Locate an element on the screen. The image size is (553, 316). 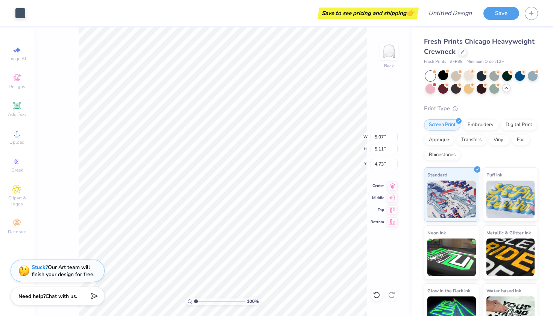
span: Greek is located at coordinates (17, 170).